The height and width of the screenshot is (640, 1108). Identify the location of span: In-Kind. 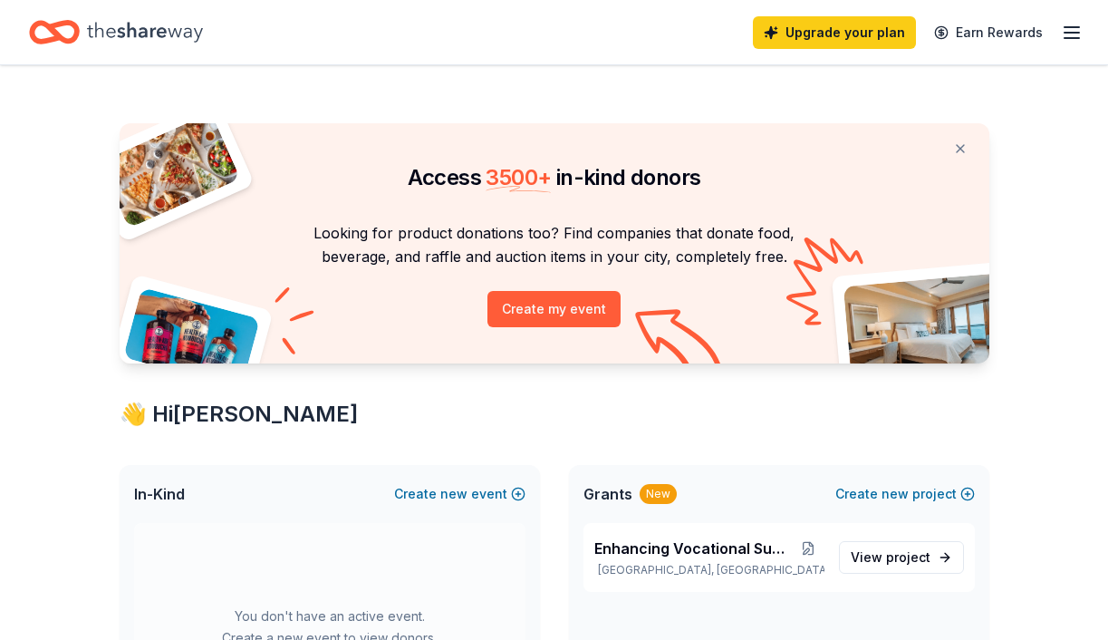
(159, 494).